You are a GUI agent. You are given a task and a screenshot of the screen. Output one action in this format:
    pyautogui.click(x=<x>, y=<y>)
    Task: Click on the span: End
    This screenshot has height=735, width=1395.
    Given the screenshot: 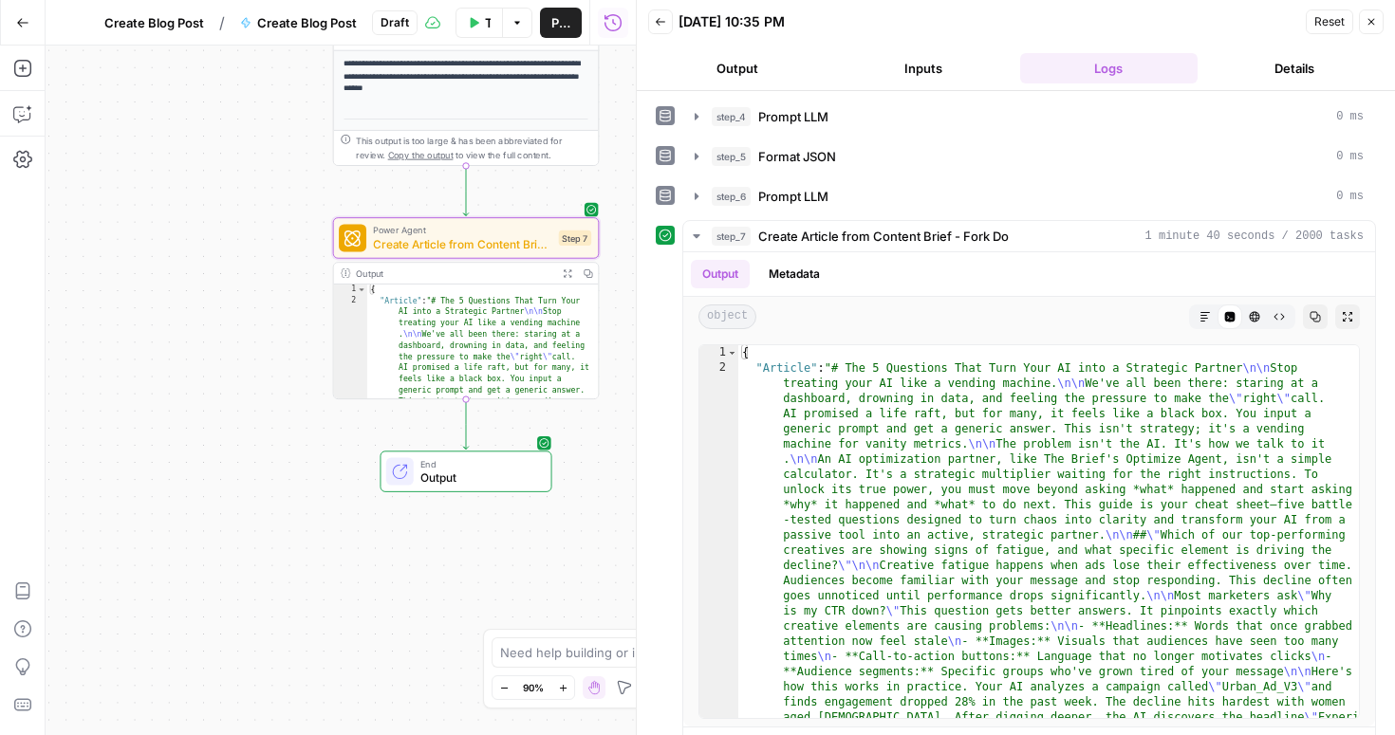 What is the action you would take?
    pyautogui.click(x=478, y=464)
    